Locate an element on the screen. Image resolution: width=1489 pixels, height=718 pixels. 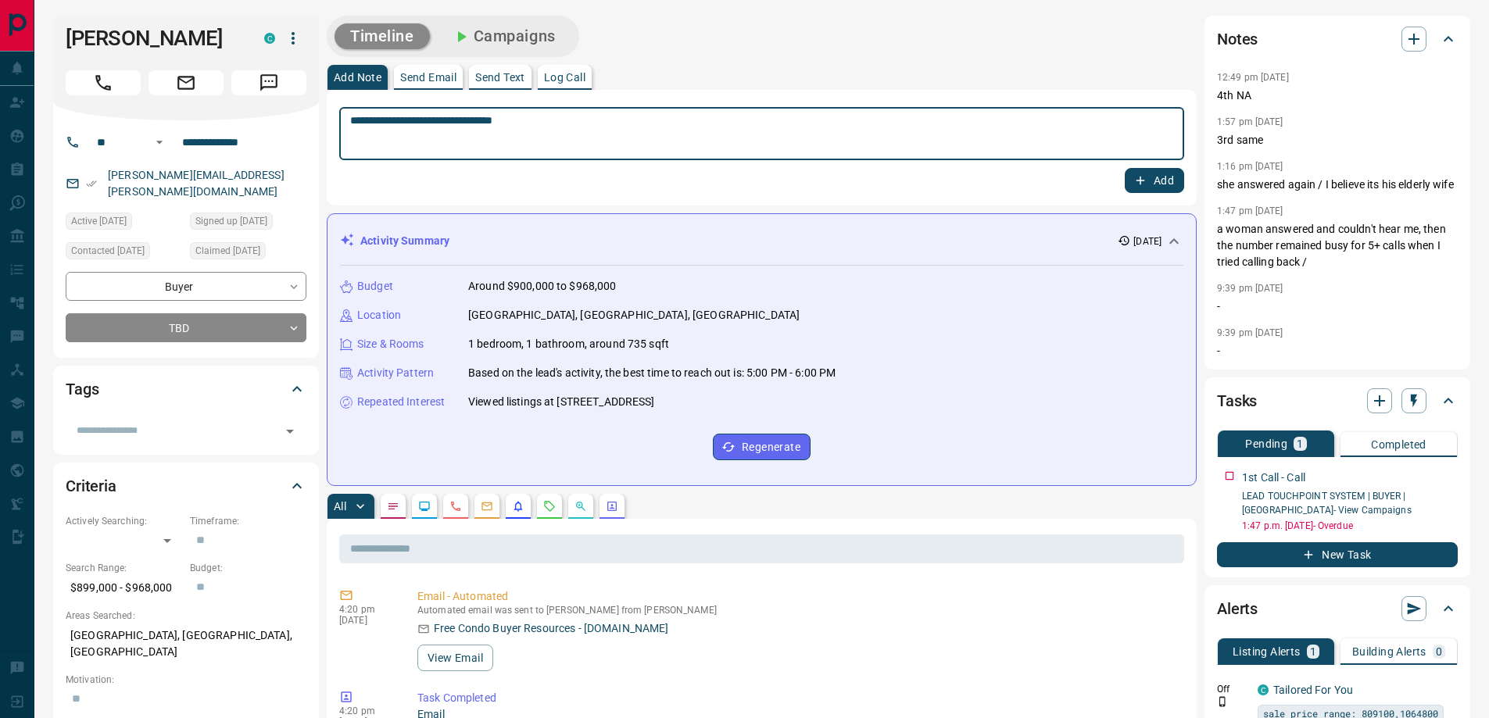
button: Campaigns is located at coordinates (503, 36).